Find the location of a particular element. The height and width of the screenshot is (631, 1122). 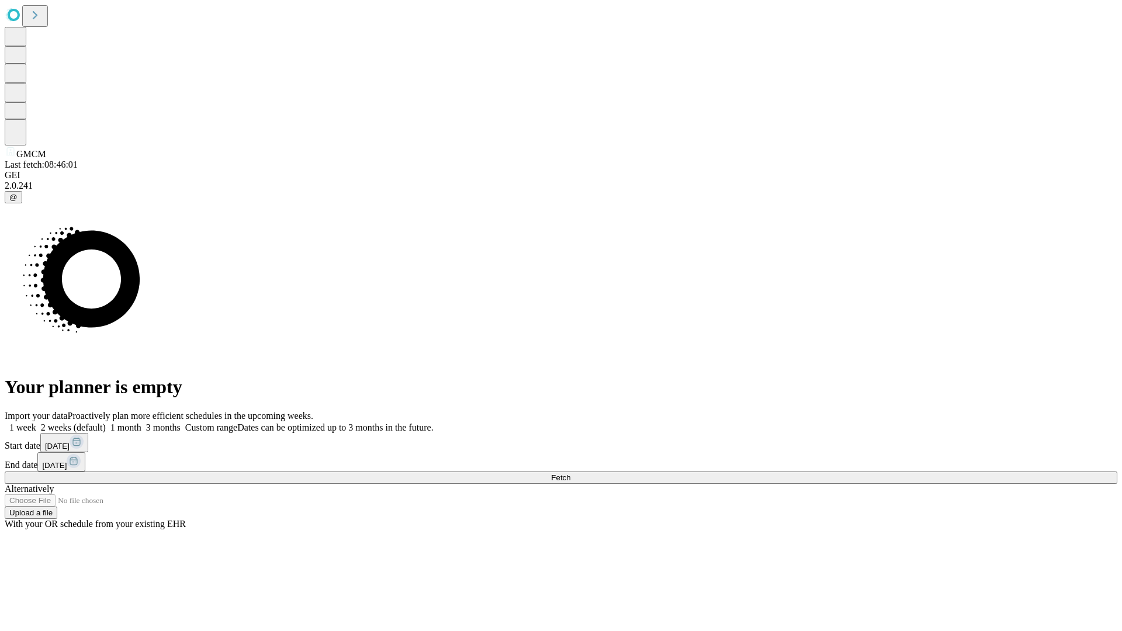

span: GMCM is located at coordinates (31, 154).